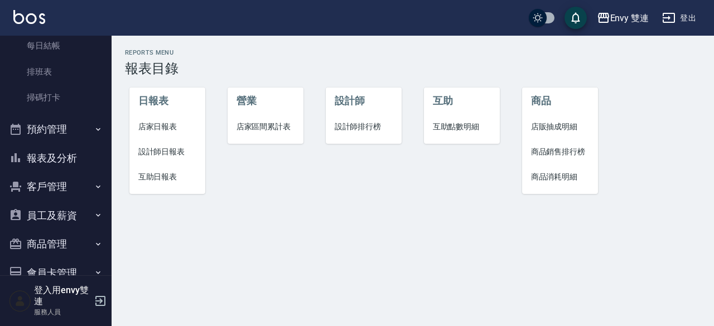 Image resolution: width=714 pixels, height=326 pixels. What do you see at coordinates (56, 158) in the screenshot?
I see `button: 報表及分析` at bounding box center [56, 158].